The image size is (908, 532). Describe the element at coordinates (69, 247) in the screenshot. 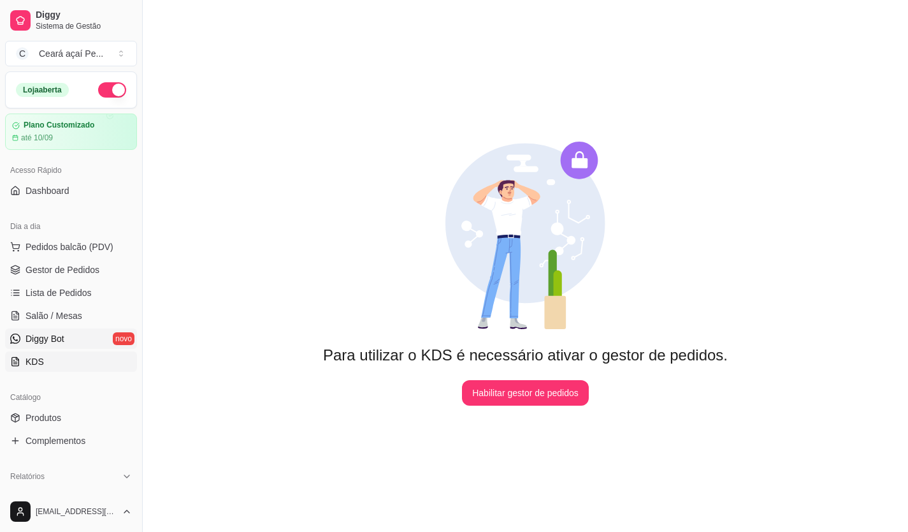

I see `span: Pedidos balcão (PDV)` at that location.